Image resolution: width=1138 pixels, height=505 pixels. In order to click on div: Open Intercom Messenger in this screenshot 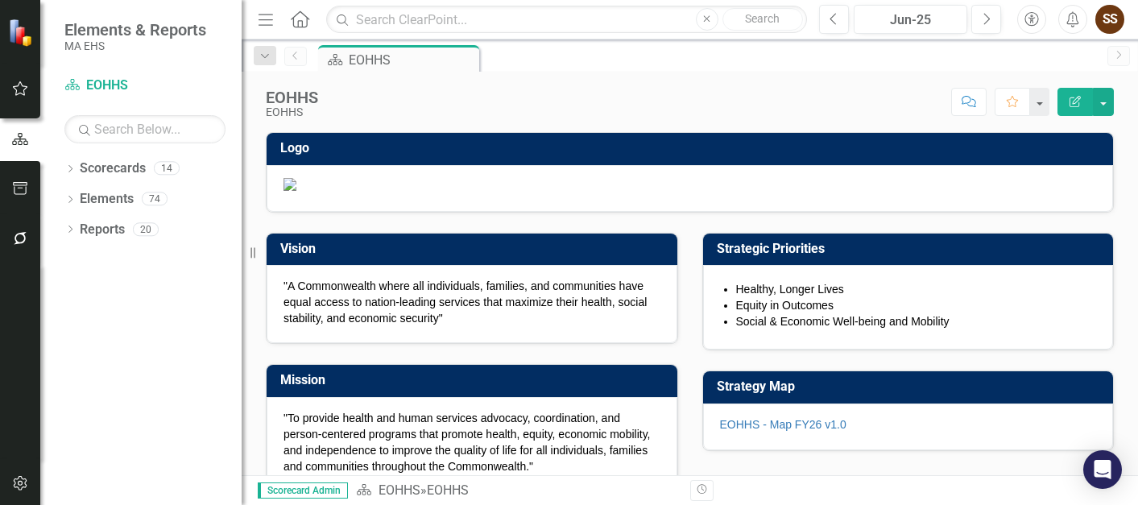, I will do `click(1103, 470)`.